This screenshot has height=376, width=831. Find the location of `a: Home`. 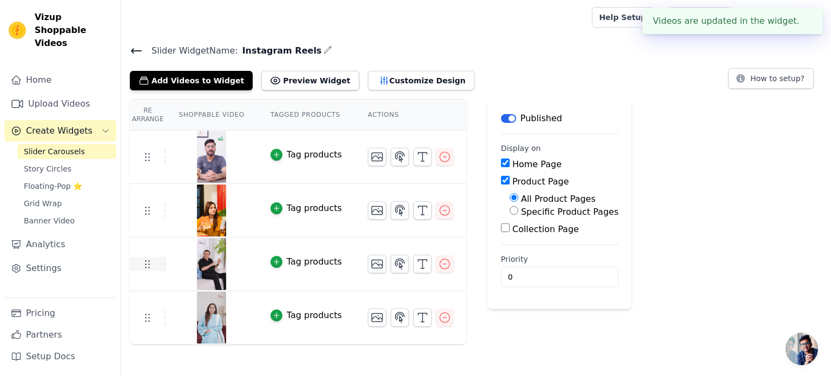

a: Home is located at coordinates (60, 80).